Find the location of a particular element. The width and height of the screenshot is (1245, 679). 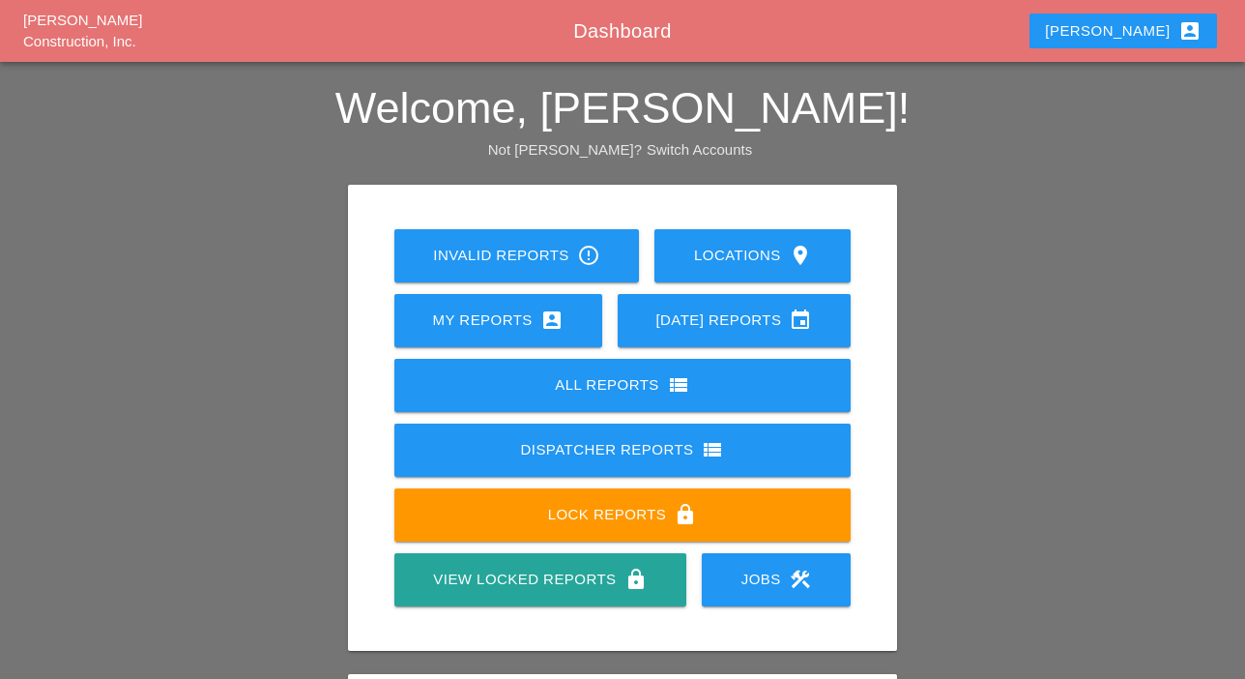

span: Dashboard is located at coordinates (622, 31).